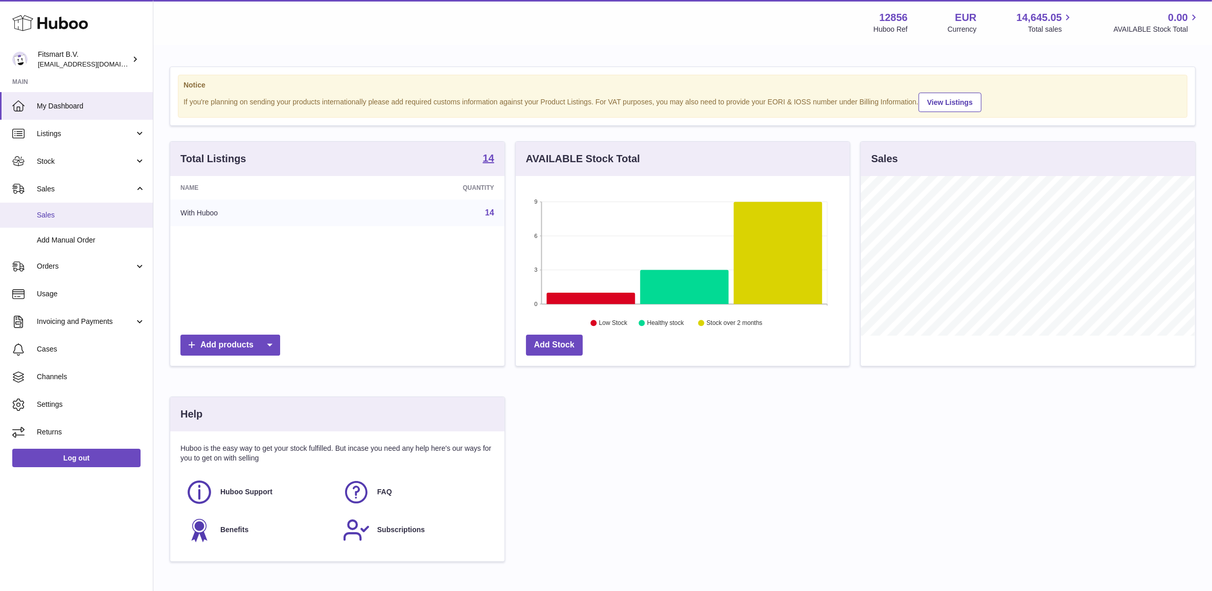 Image resolution: width=1212 pixels, height=591 pixels. I want to click on span: FAQ, so click(385, 491).